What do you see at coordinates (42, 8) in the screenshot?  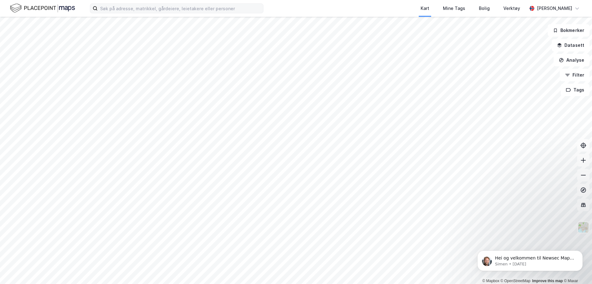 I see `img: logo.f888ab2527a4732fd821a326f86c7f29.svg` at bounding box center [42, 8].